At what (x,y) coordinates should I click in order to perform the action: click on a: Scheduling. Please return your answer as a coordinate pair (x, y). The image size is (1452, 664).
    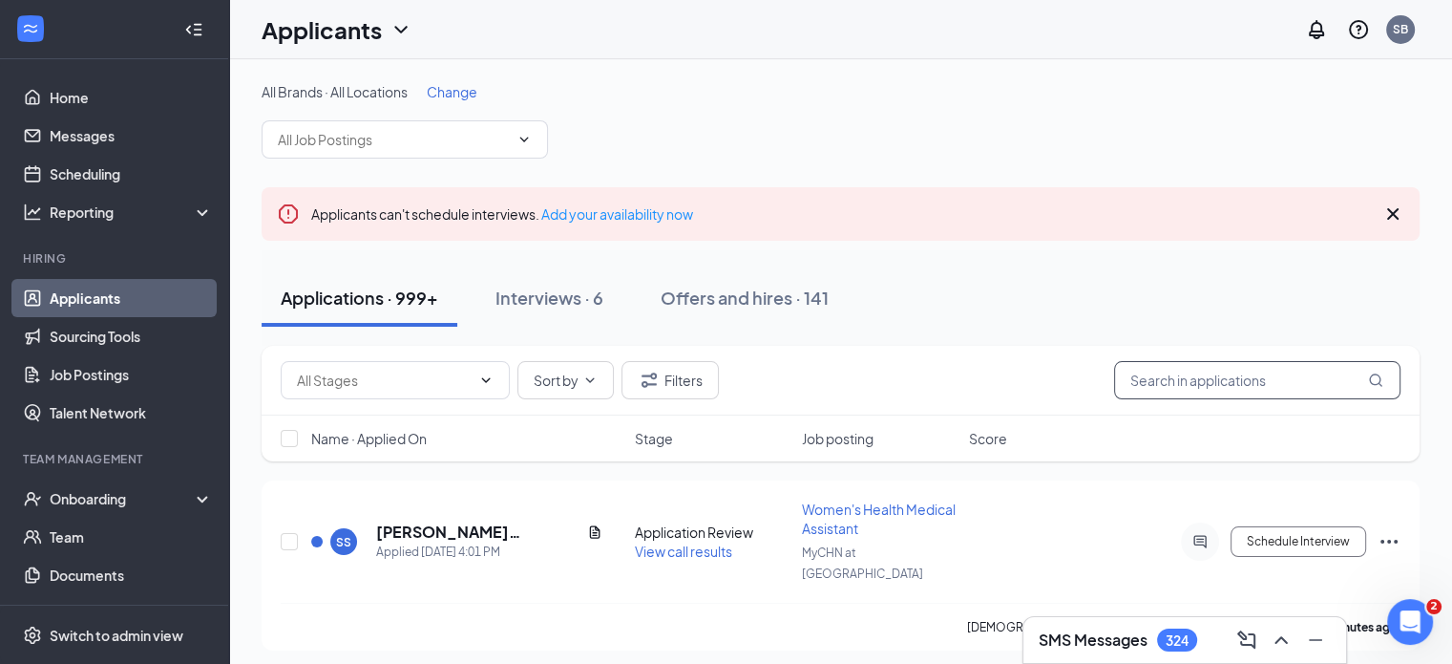
    Looking at the image, I should click on (131, 174).